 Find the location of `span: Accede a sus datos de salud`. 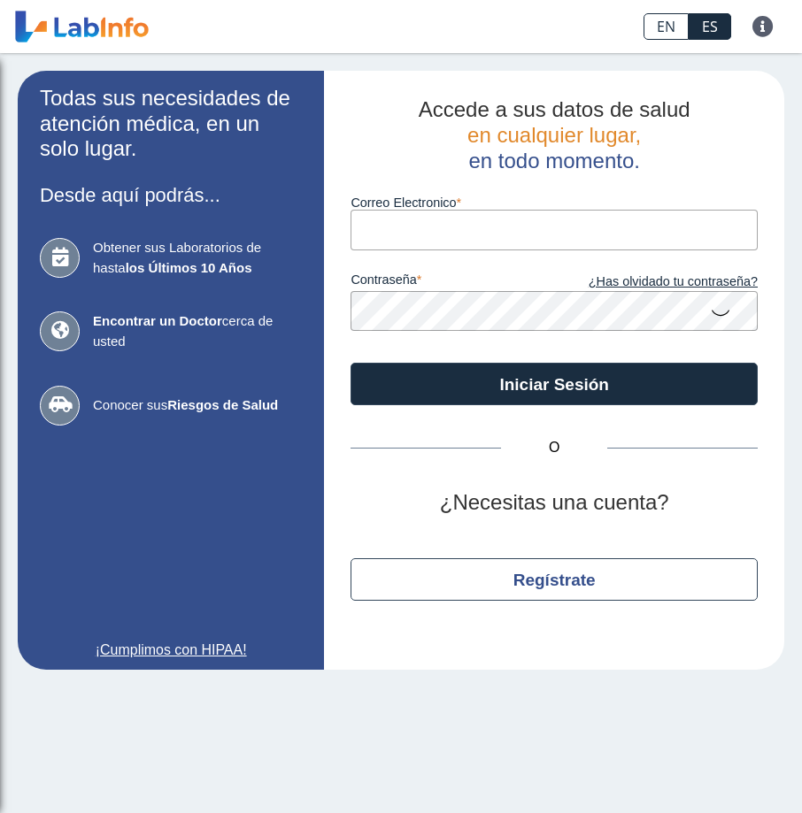

span: Accede a sus datos de salud is located at coordinates (554, 109).